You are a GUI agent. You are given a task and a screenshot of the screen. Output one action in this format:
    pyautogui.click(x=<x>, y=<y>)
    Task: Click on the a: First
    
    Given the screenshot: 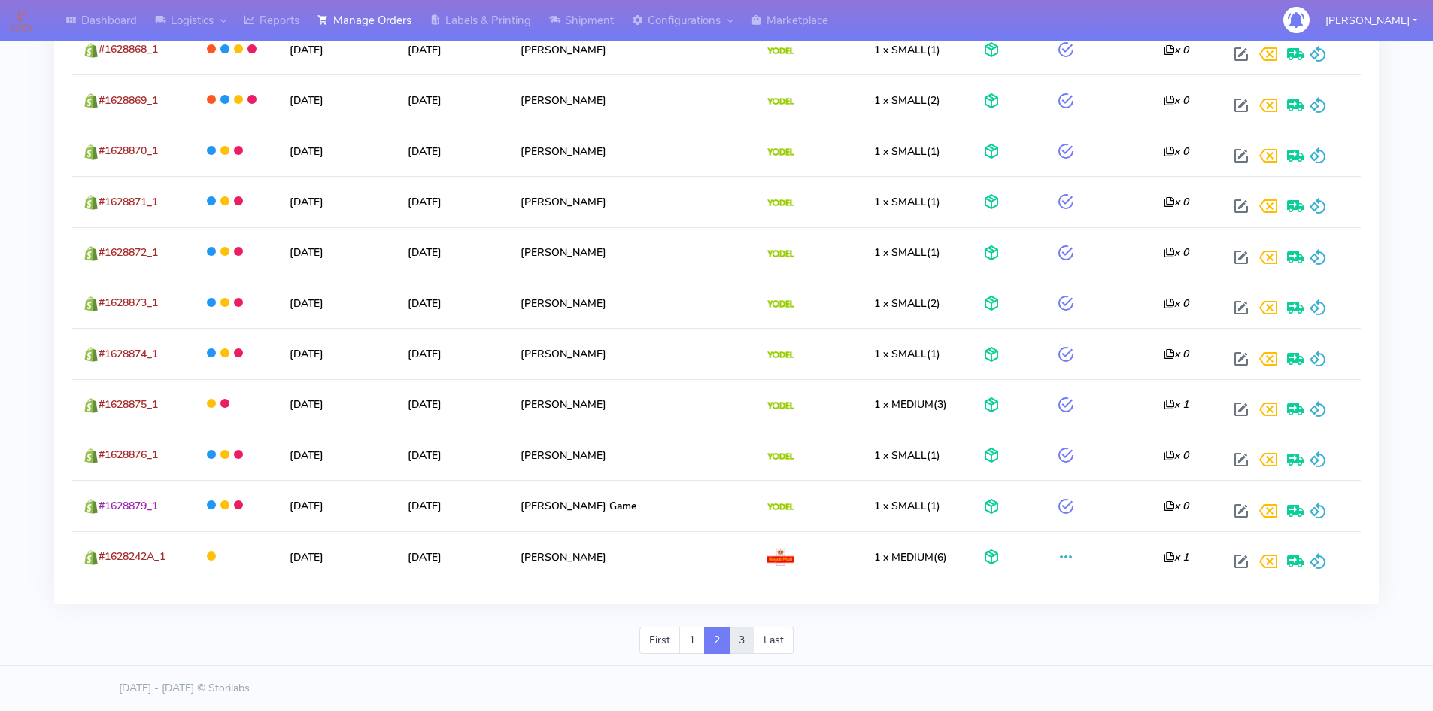 What is the action you would take?
    pyautogui.click(x=660, y=640)
    